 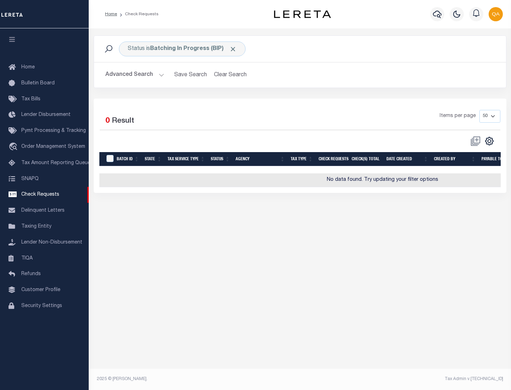 I want to click on span: Click to Remove, so click(x=233, y=49).